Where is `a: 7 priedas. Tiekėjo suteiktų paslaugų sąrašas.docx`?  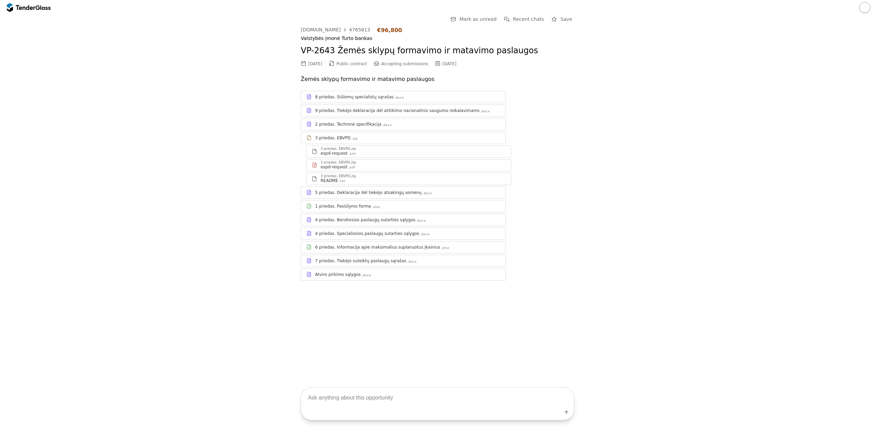 a: 7 priedas. Tiekėjo suteiktų paslaugų sąrašas.docx is located at coordinates (403, 261).